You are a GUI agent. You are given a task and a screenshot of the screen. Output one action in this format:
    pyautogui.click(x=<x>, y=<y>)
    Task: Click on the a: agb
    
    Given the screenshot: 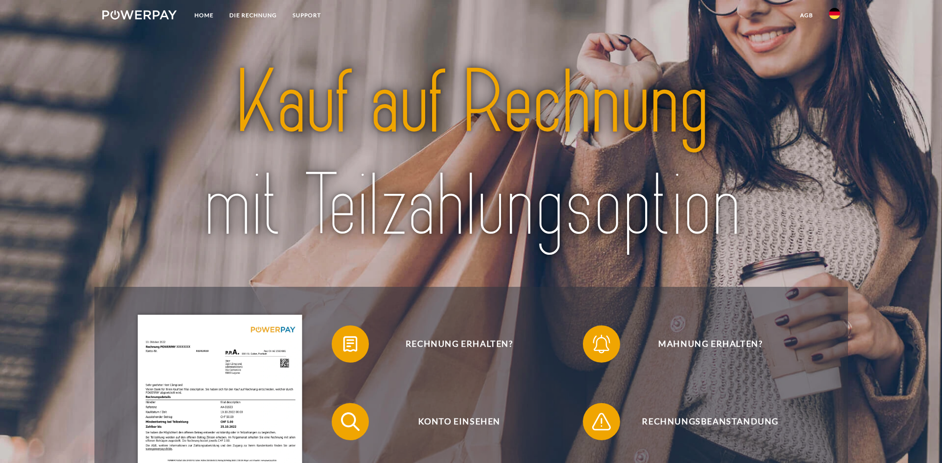 What is the action you would take?
    pyautogui.click(x=806, y=15)
    